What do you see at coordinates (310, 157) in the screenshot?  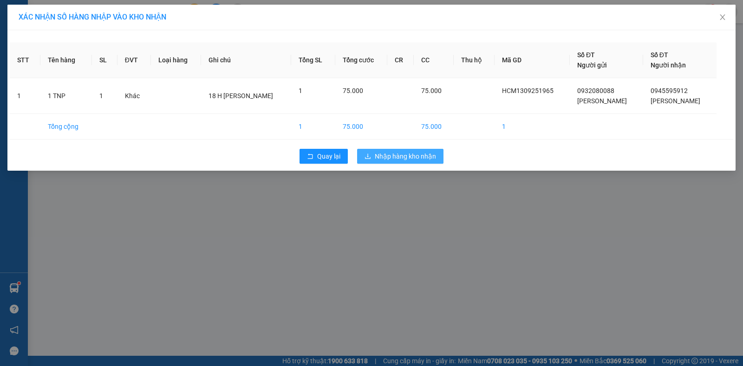 I see `span: rollback` at bounding box center [310, 157].